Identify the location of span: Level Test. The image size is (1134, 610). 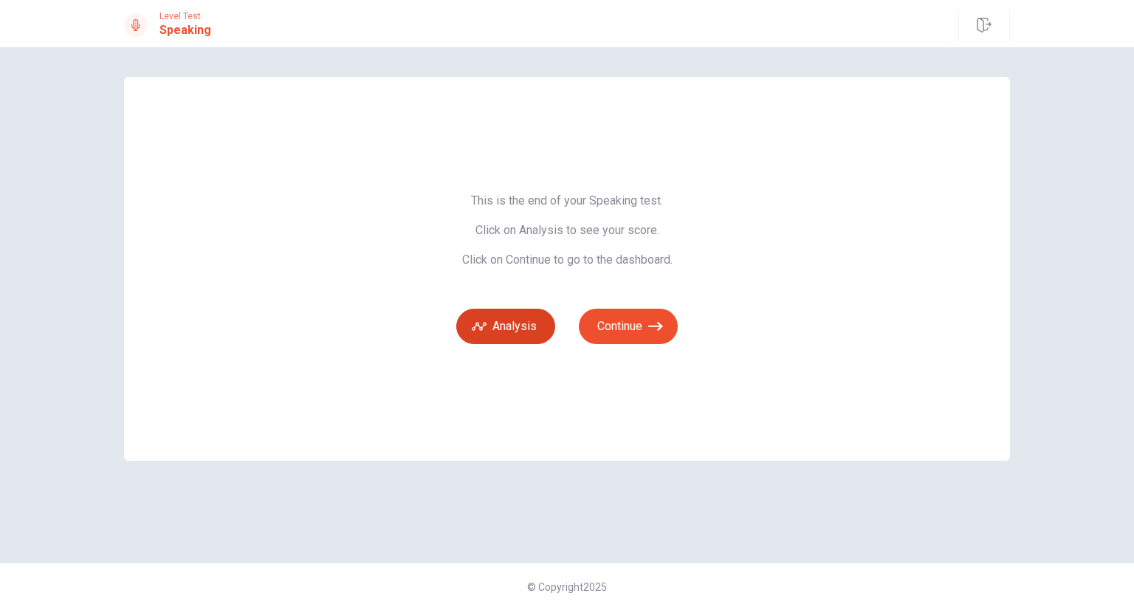
(185, 16).